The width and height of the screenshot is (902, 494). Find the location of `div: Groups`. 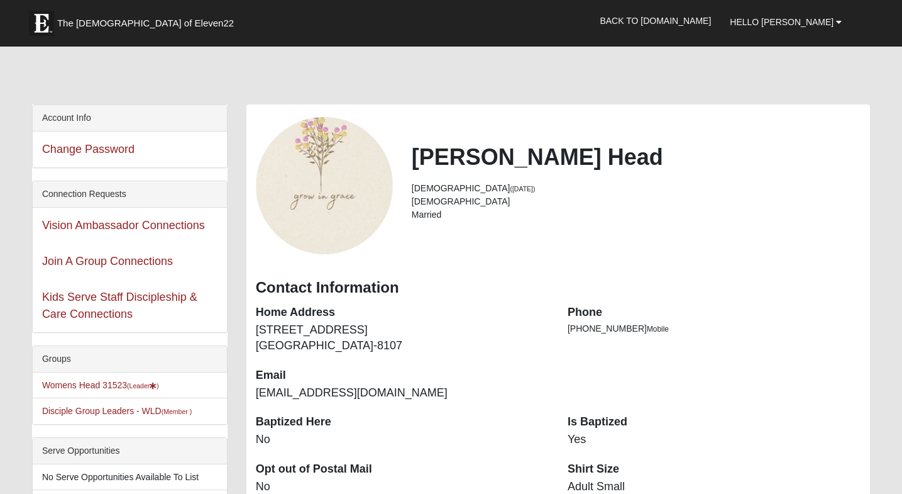

div: Groups is located at coordinates (130, 359).